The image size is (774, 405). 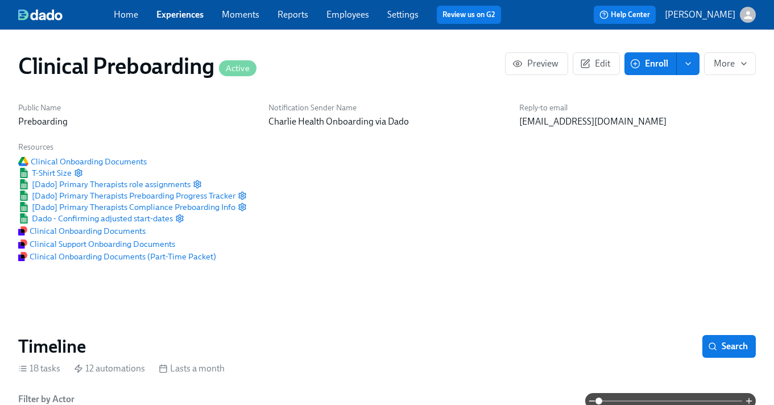 What do you see at coordinates (650, 64) in the screenshot?
I see `span: Enroll` at bounding box center [650, 64].